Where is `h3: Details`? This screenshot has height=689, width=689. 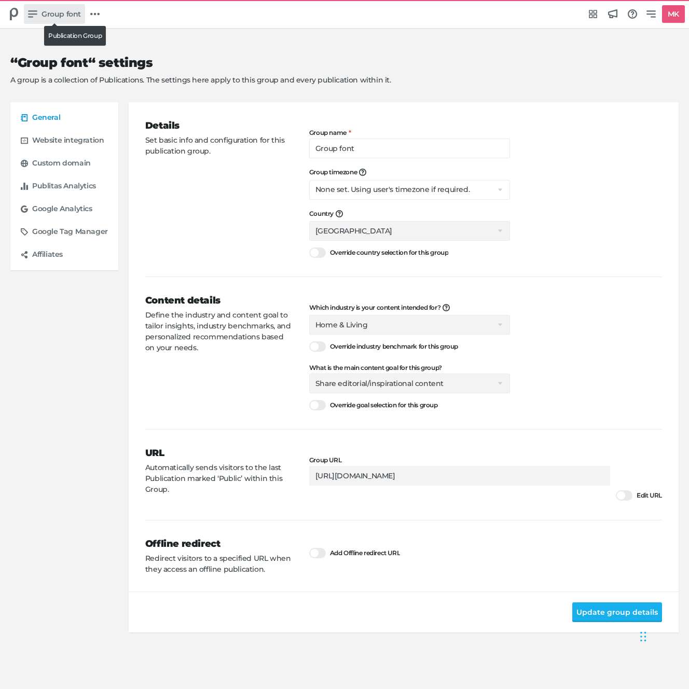
h3: Details is located at coordinates (219, 126).